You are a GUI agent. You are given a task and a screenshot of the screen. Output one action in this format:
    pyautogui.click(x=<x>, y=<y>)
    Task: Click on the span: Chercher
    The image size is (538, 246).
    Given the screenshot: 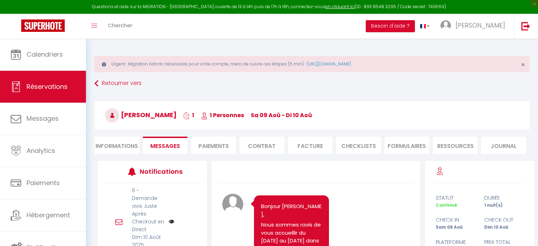 What is the action you would take?
    pyautogui.click(x=120, y=25)
    